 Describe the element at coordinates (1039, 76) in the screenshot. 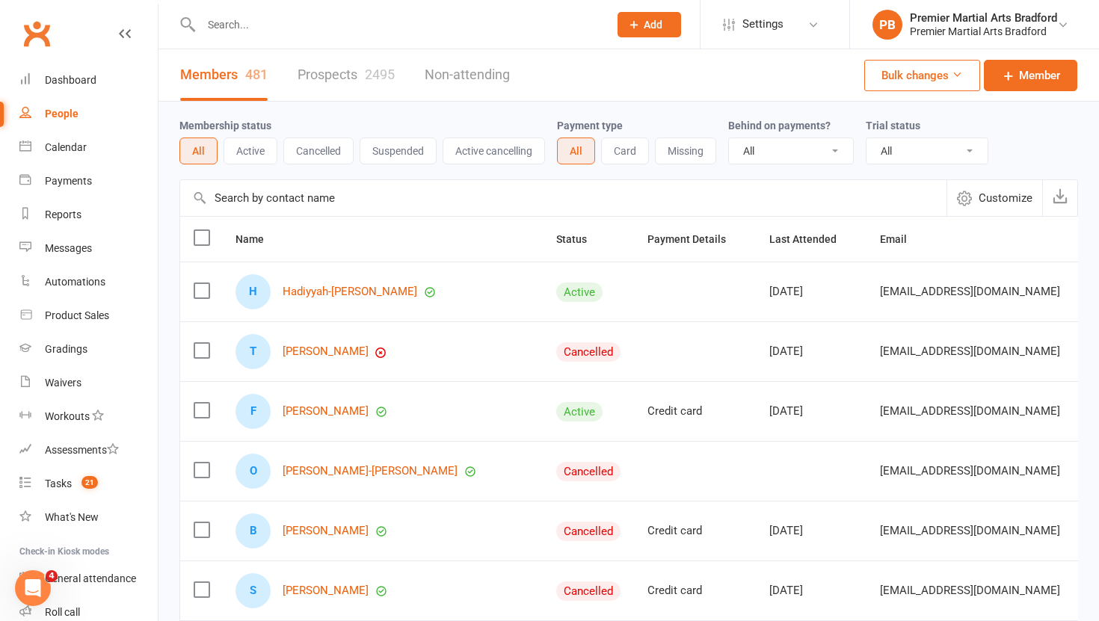

I see `span: Member` at that location.